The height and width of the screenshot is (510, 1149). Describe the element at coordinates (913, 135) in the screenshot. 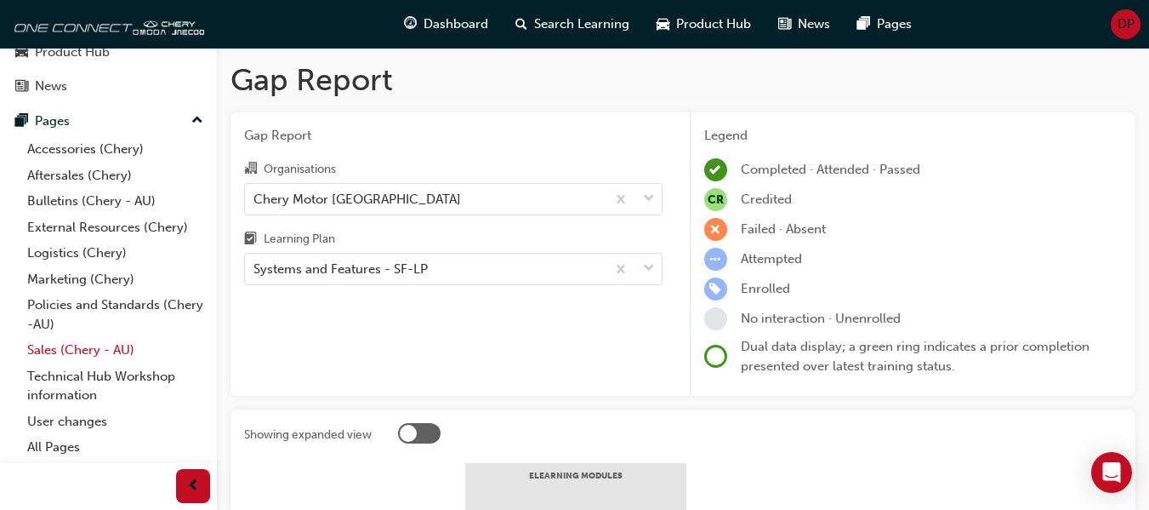

I see `div: Legend` at that location.